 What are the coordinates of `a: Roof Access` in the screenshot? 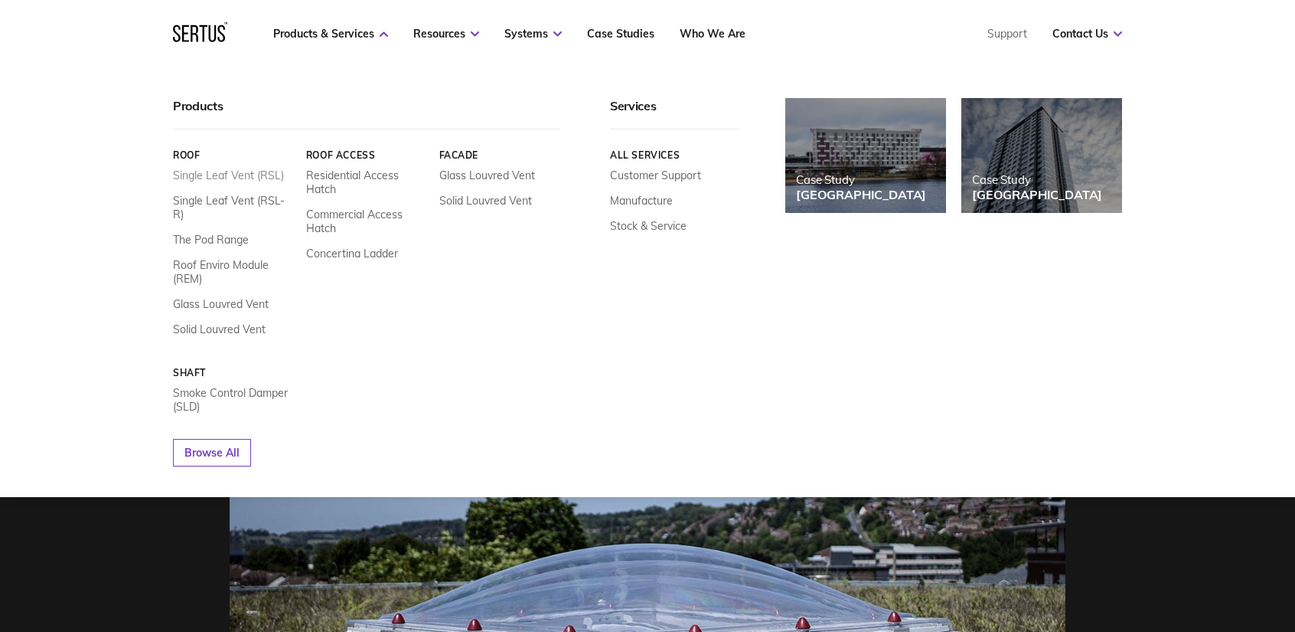 It's located at (367, 155).